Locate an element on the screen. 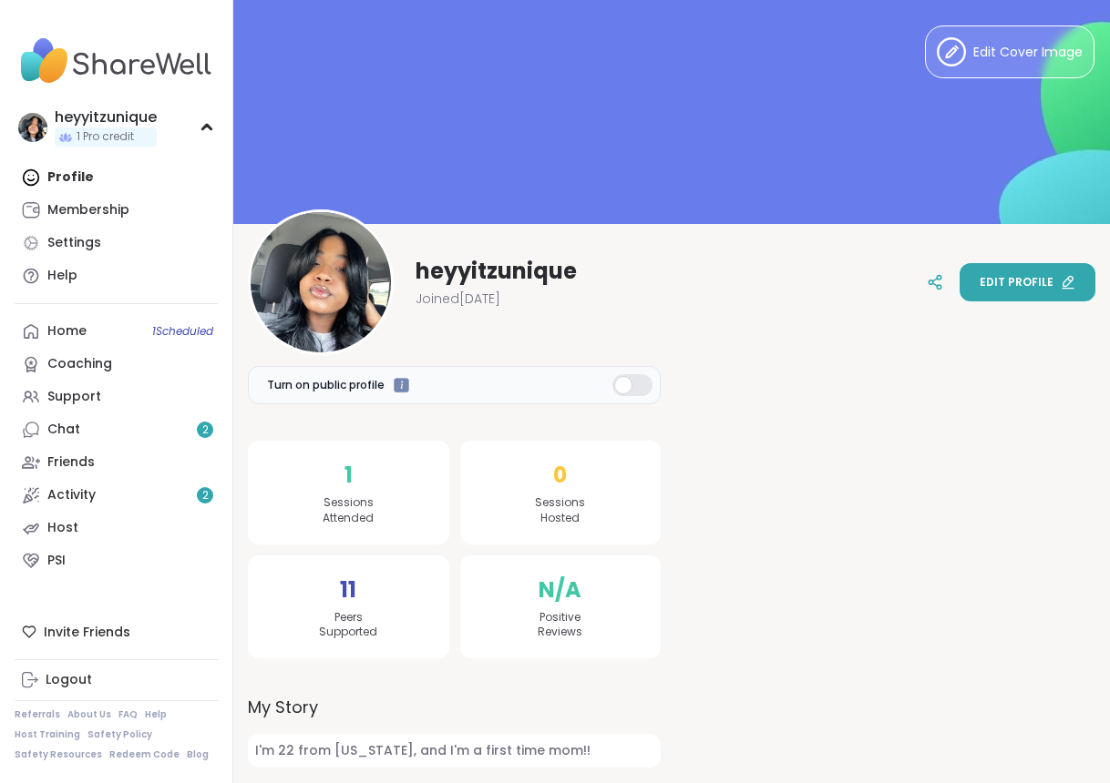 The image size is (1110, 783). div: Friends is located at coordinates (71, 463).